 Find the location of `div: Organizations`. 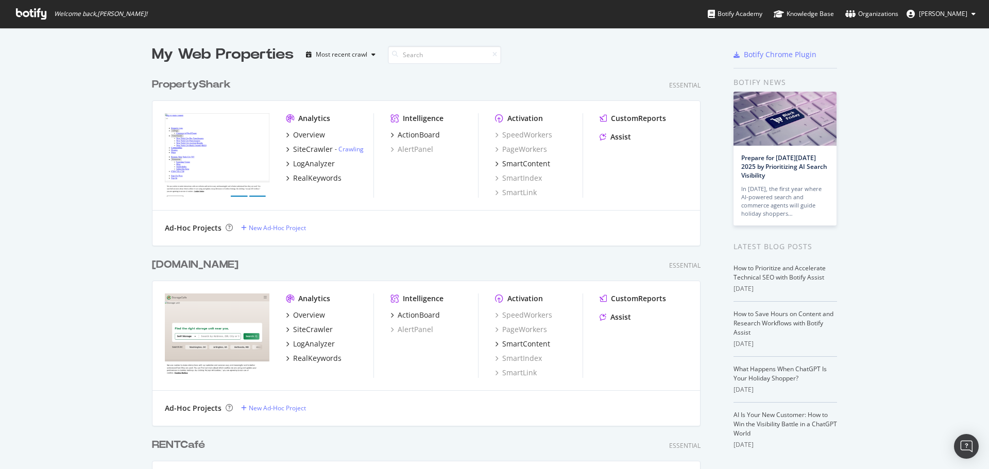

div: Organizations is located at coordinates (872, 14).